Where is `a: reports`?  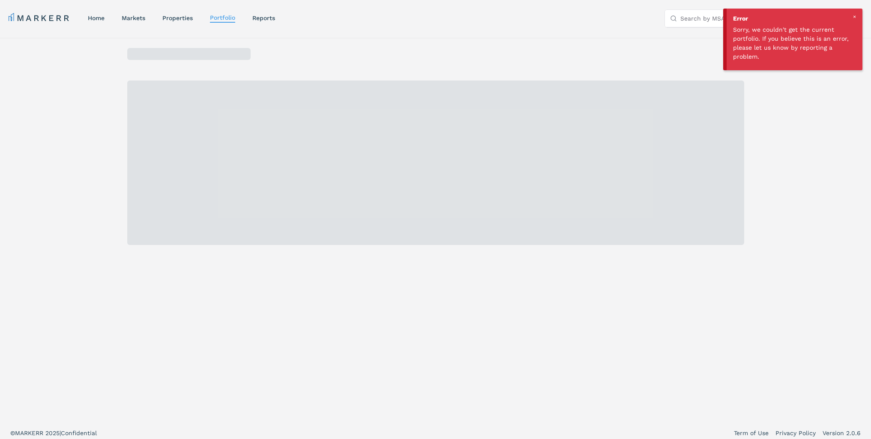 a: reports is located at coordinates (264, 18).